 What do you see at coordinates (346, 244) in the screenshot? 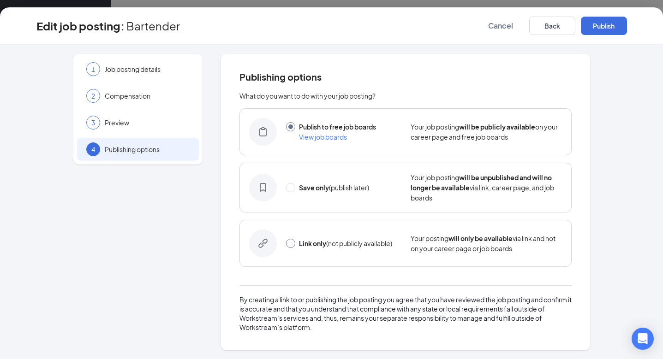
I see `span: (not publicly available)` at bounding box center [346, 244].